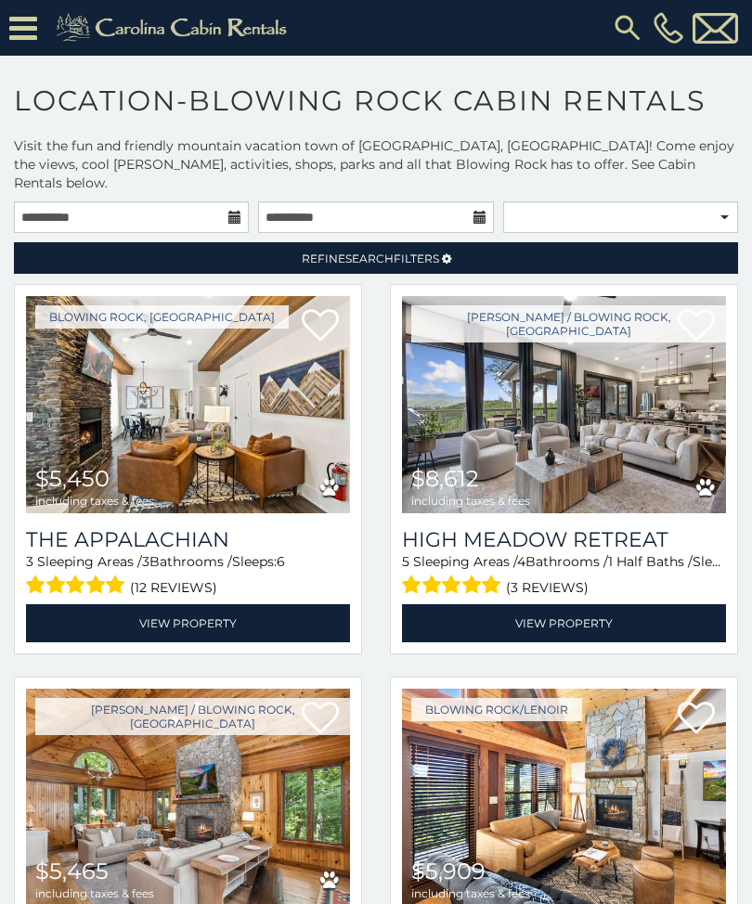 This screenshot has width=752, height=904. What do you see at coordinates (187, 539) in the screenshot?
I see `h3: The Appalachian` at bounding box center [187, 539].